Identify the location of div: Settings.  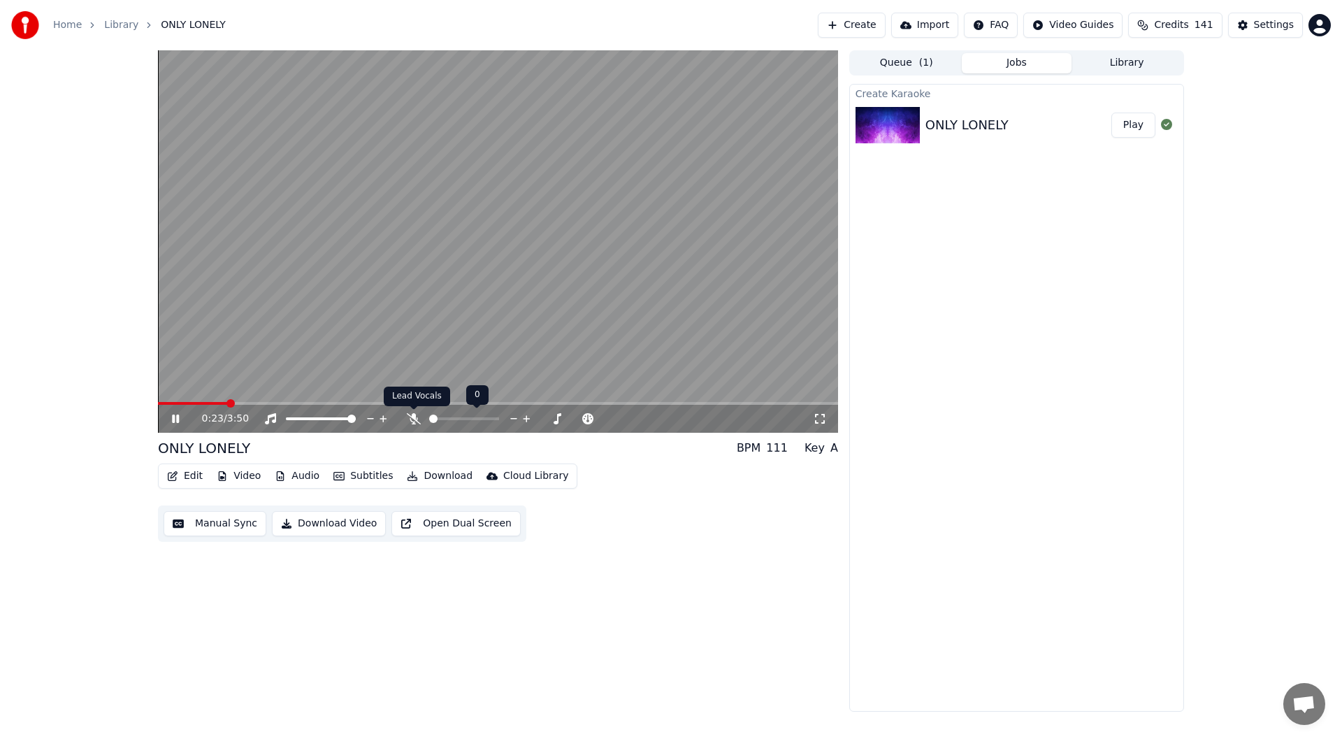
(1274, 25).